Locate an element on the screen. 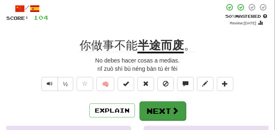 Image resolution: width=275 pixels, height=130 pixels. button: Explain is located at coordinates (112, 111).